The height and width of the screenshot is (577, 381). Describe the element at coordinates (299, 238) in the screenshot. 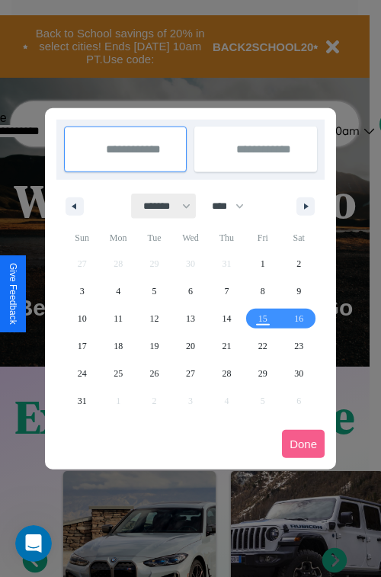

I see `span: Sat` at that location.